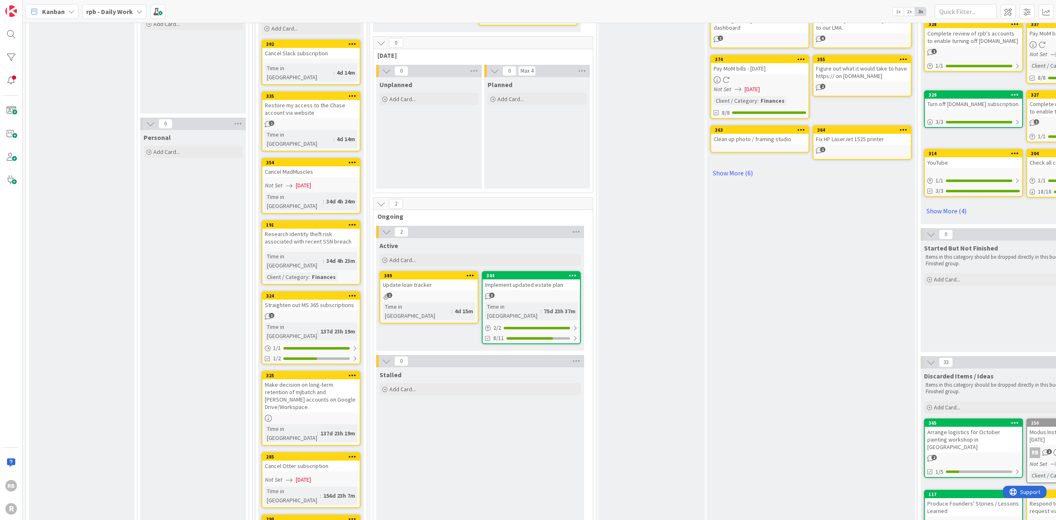  I want to click on div: 324, so click(311, 296).